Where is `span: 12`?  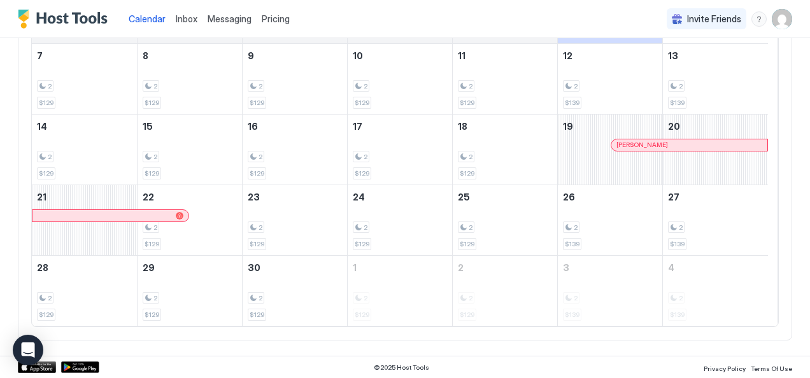 span: 12 is located at coordinates (567, 55).